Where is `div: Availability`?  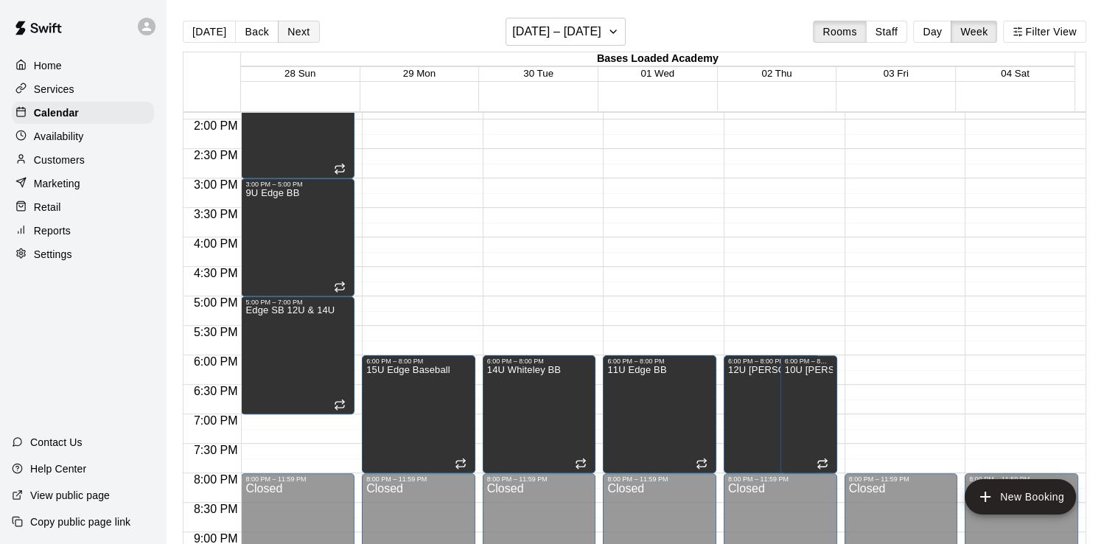 div: Availability is located at coordinates (83, 136).